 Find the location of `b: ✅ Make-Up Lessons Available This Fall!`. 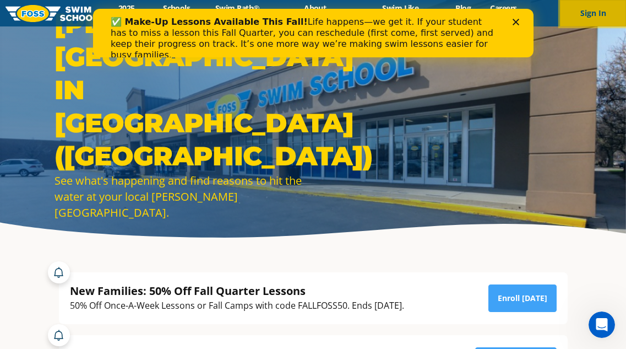

b: ✅ Make-Up Lessons Available This Fall! is located at coordinates (116, 13).